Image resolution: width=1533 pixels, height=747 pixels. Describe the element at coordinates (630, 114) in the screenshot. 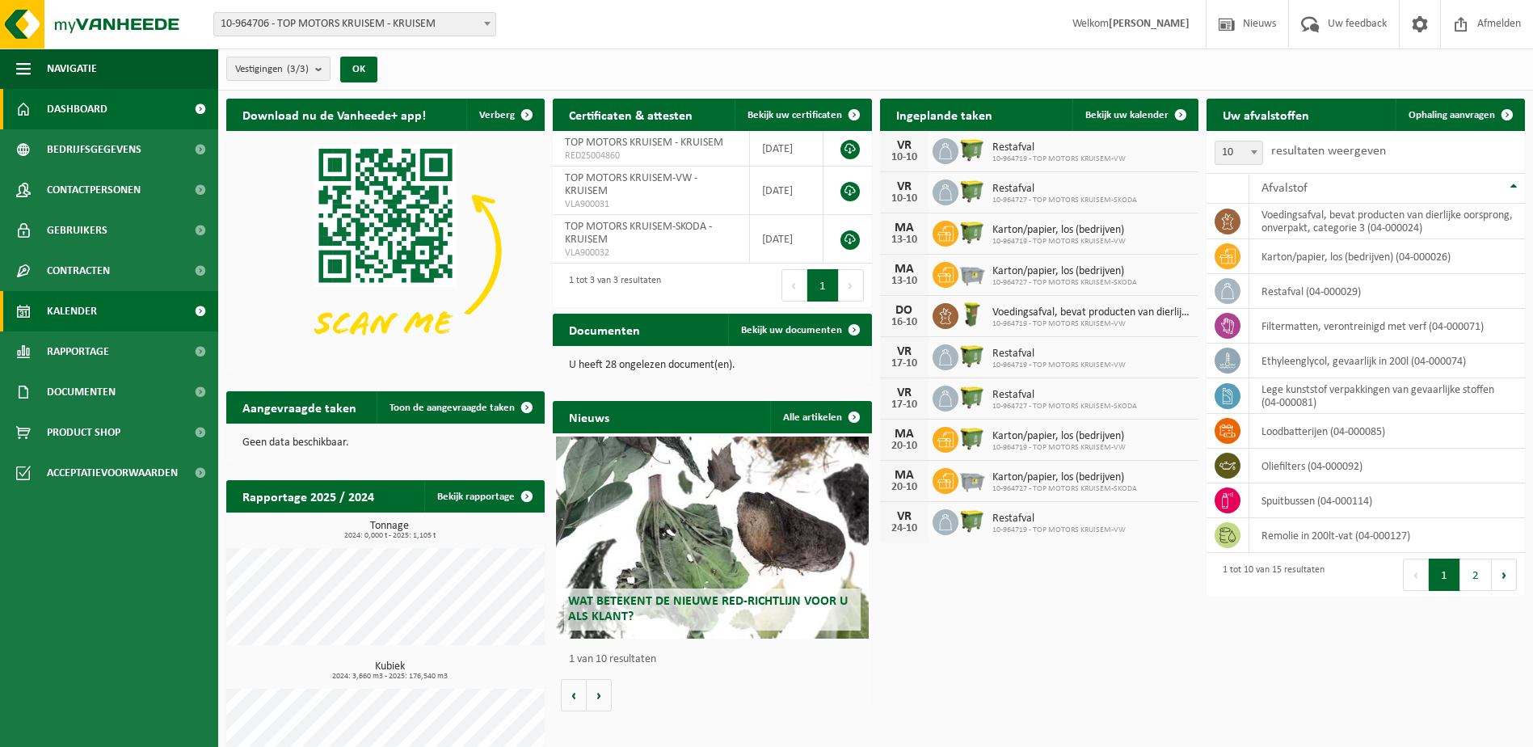

I see `h2: Certificaten & attesten` at that location.